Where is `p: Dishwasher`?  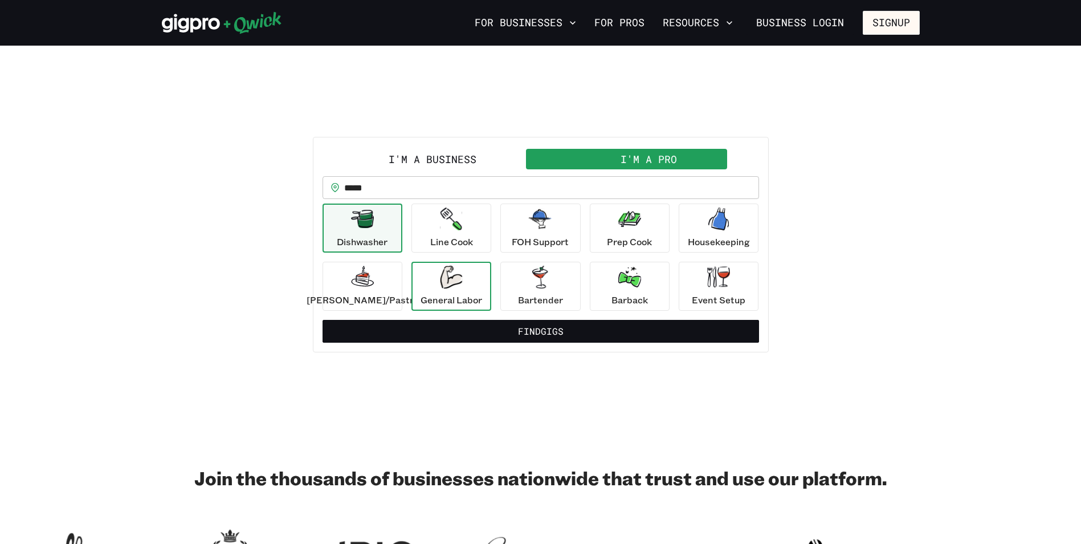
p: Dishwasher is located at coordinates (362, 242).